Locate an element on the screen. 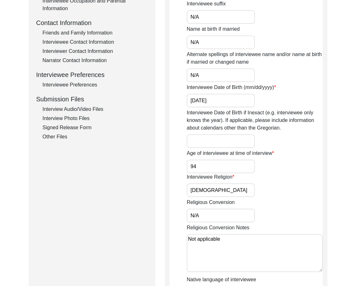  div: Interview Audio/Video Files is located at coordinates (95, 109).